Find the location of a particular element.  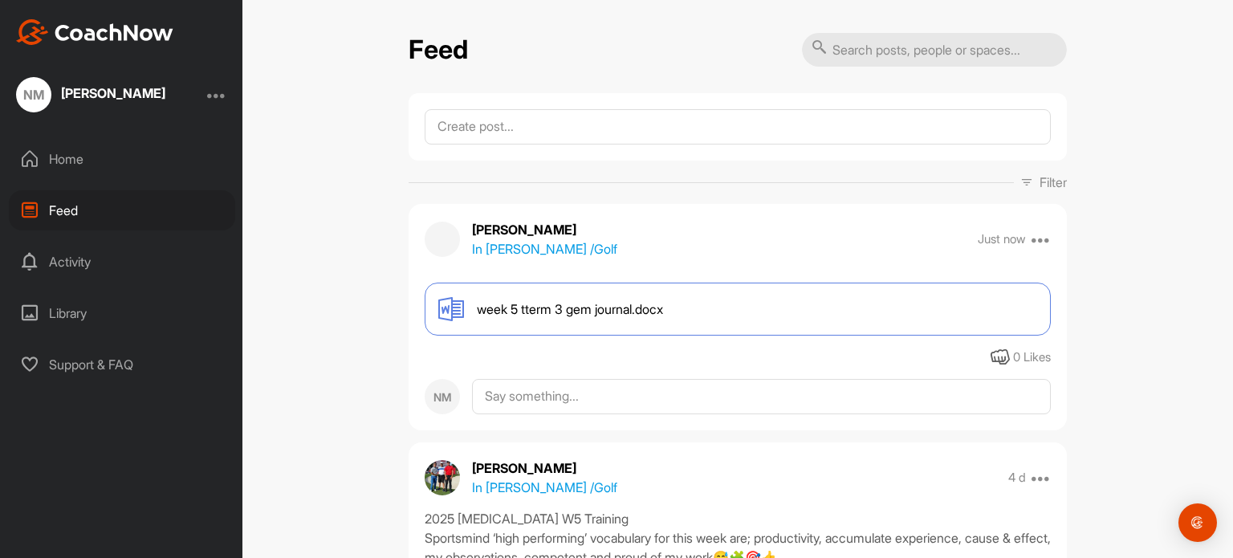

div: Activity is located at coordinates (122, 262).